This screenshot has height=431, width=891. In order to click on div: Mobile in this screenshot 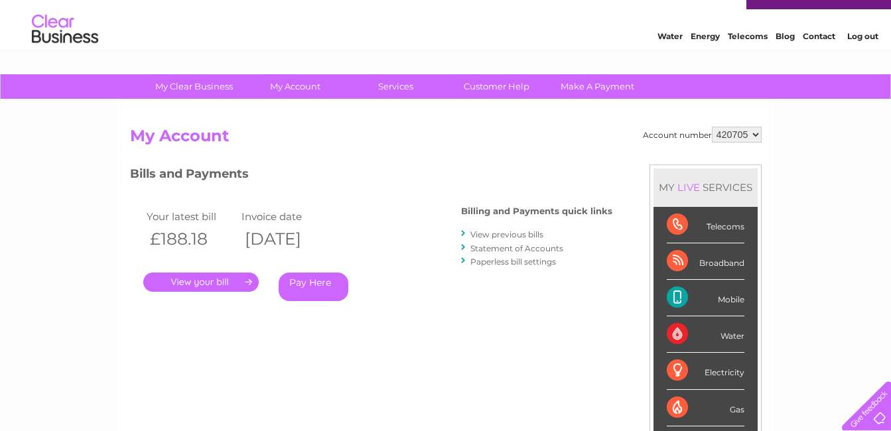, I will do `click(705, 298)`.